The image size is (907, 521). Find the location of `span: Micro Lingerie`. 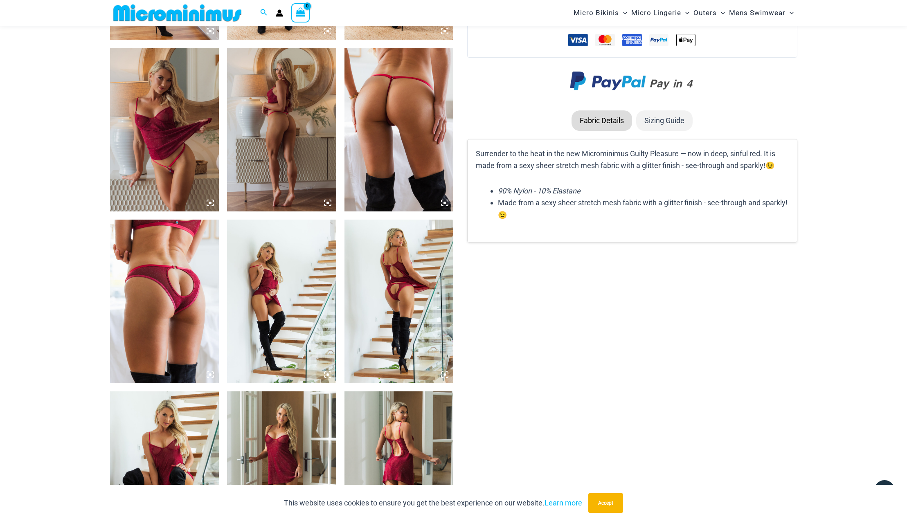

span: Micro Lingerie is located at coordinates (656, 13).